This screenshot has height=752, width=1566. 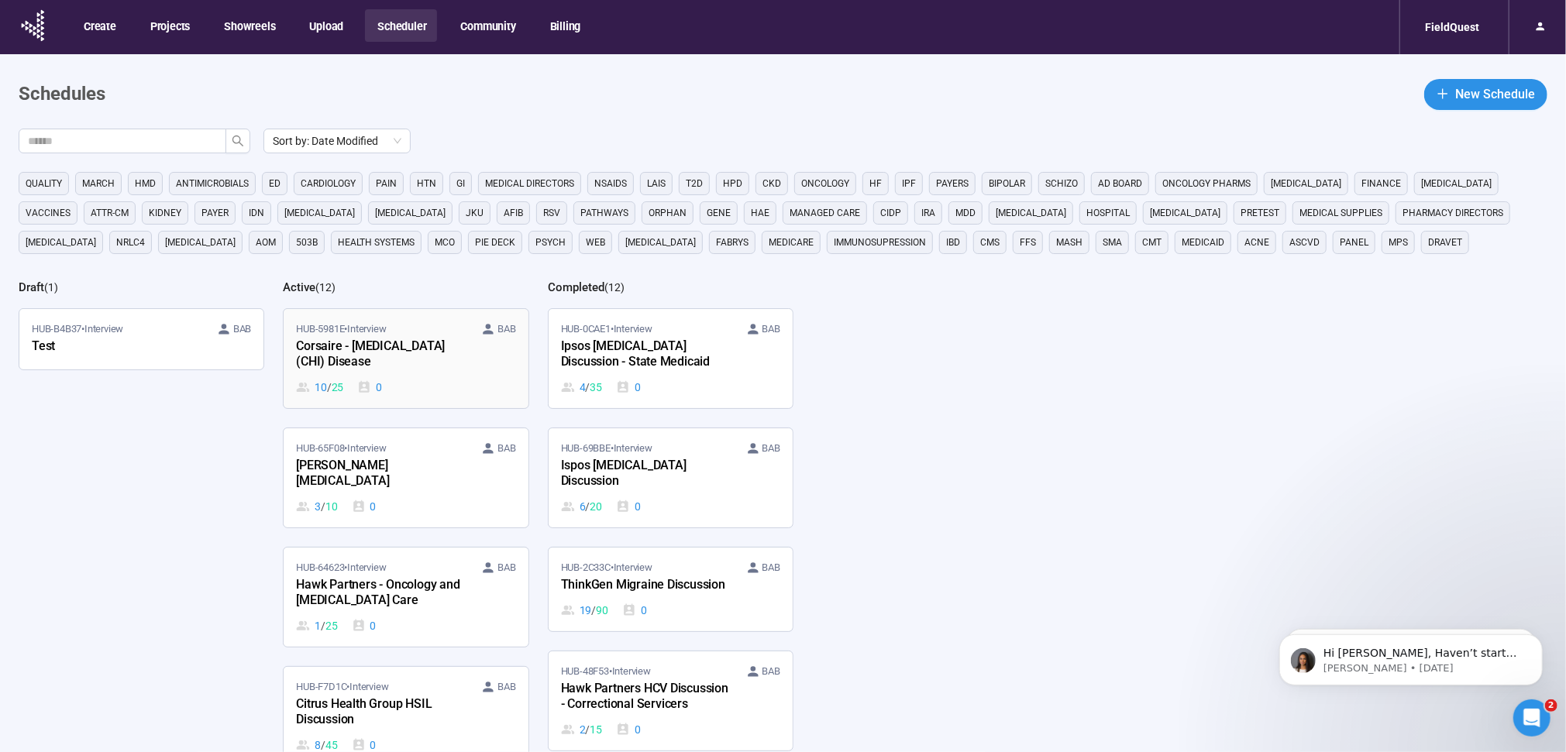 What do you see at coordinates (1485, 95) in the screenshot?
I see `button: plusNew Schedule` at bounding box center [1485, 95].